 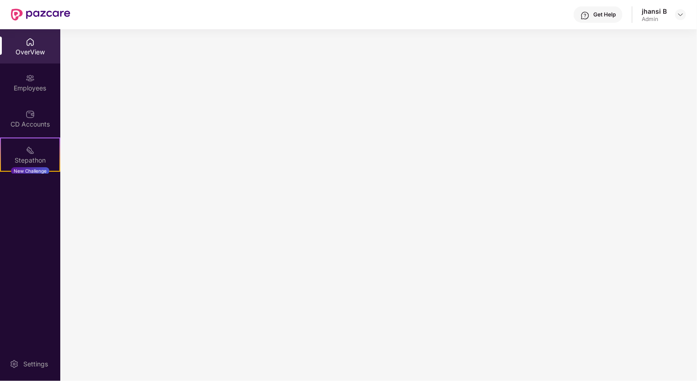 I want to click on div: New Challenge, so click(x=30, y=171).